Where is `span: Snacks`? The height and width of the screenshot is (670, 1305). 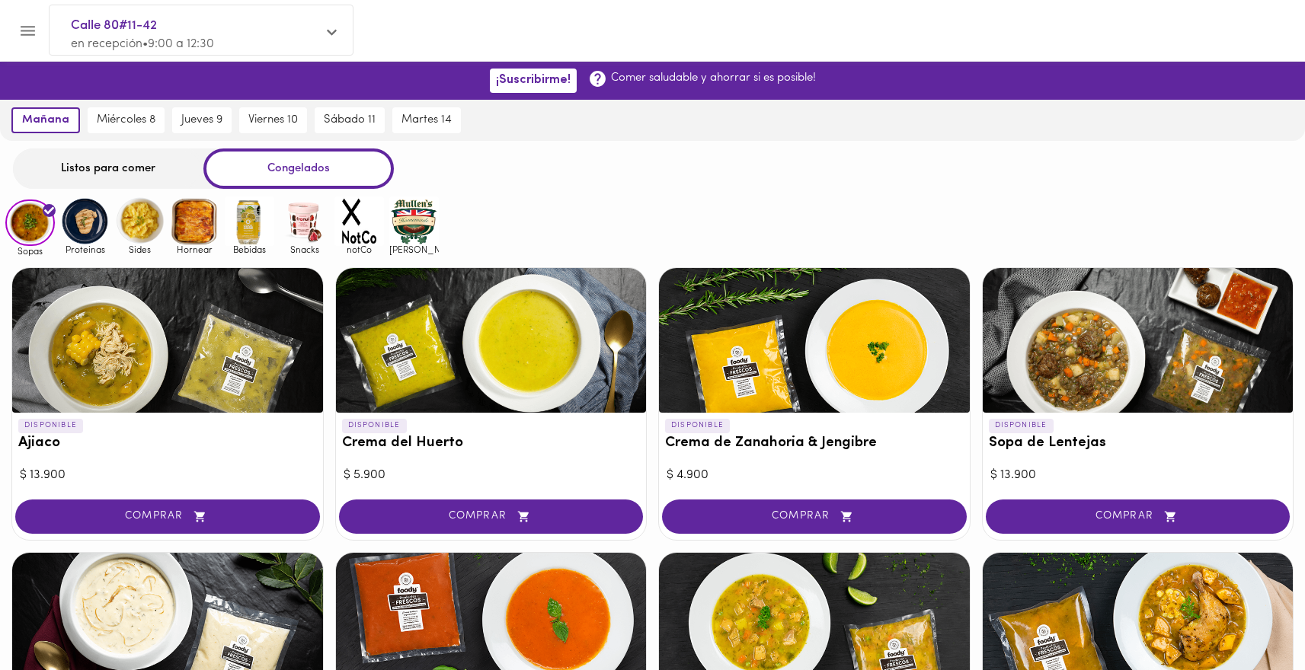
span: Snacks is located at coordinates (304, 249).